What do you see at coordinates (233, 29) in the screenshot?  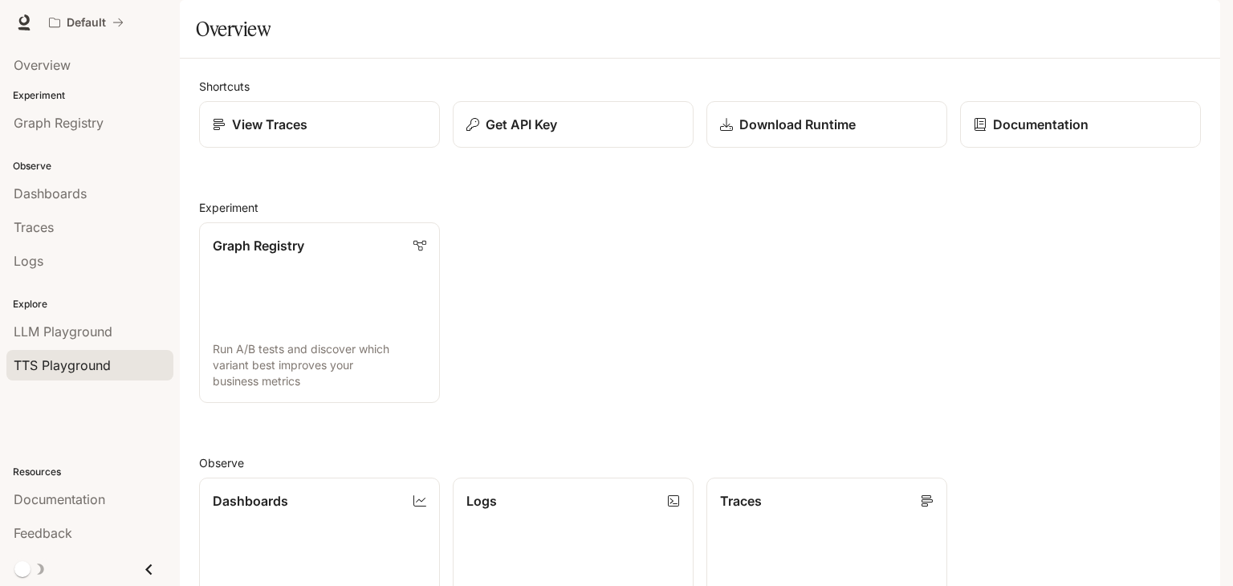 I see `h1: Overview` at bounding box center [233, 29].